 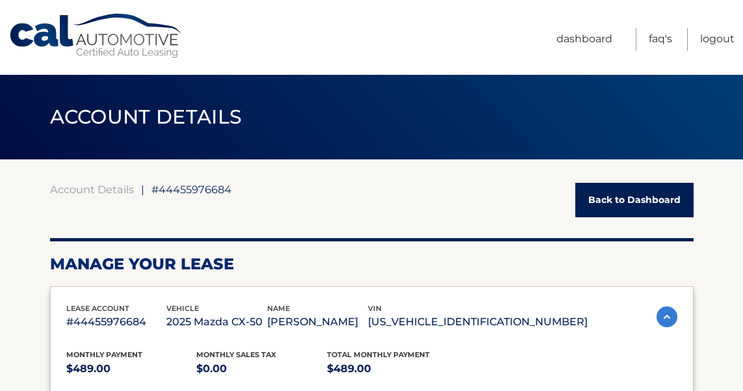 What do you see at coordinates (634, 200) in the screenshot?
I see `a: Back to Dashboard` at bounding box center [634, 200].